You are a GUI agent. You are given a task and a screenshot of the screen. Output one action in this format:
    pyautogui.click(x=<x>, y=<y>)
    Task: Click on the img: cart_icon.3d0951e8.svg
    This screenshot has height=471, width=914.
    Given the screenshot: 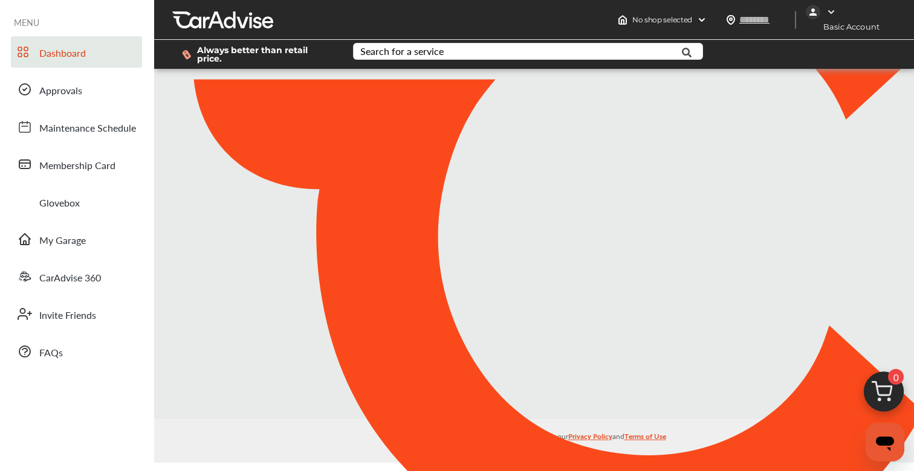 What is the action you would take?
    pyautogui.click(x=883, y=395)
    